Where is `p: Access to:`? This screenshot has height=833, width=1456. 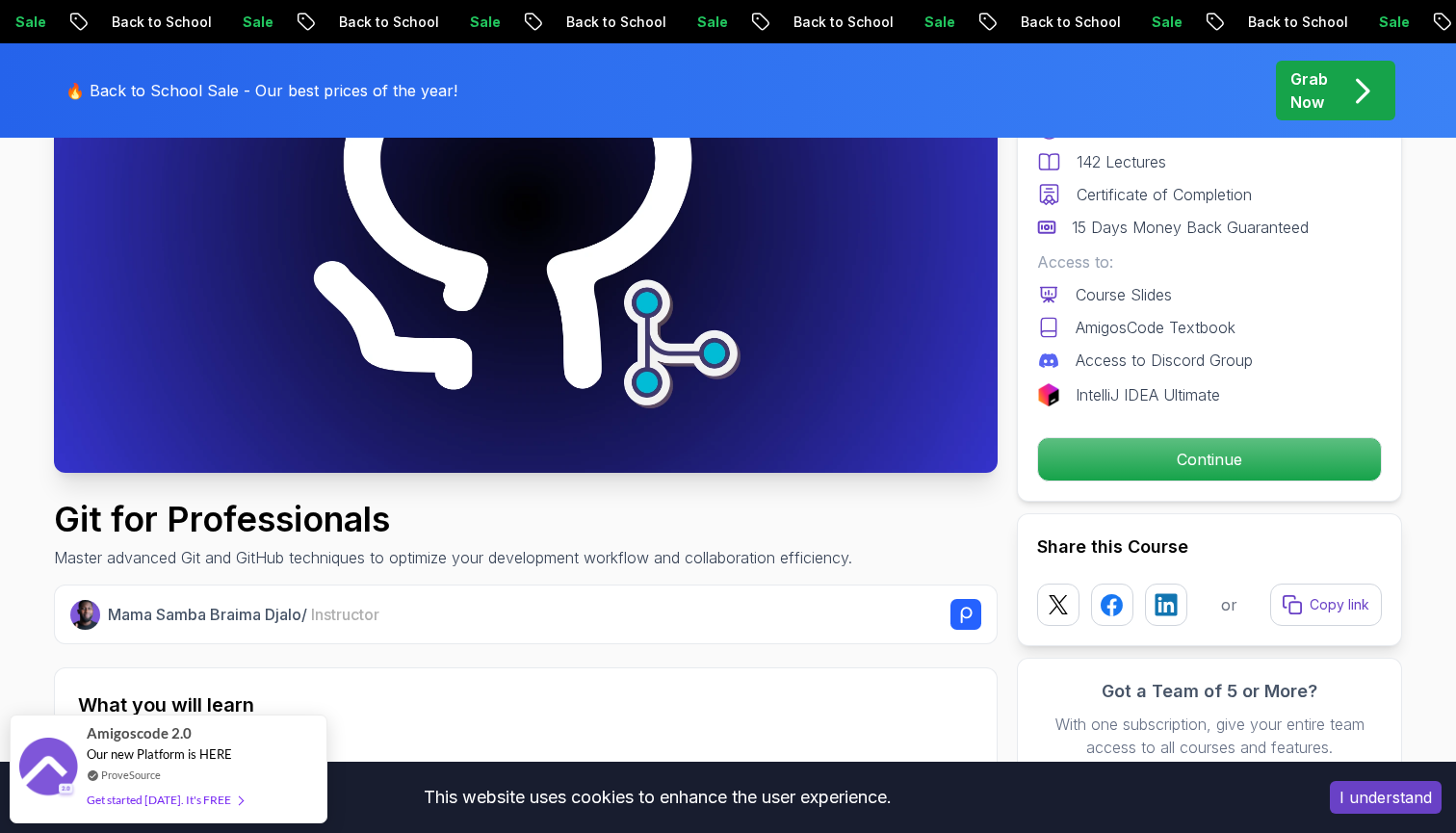 p: Access to: is located at coordinates (1210, 262).